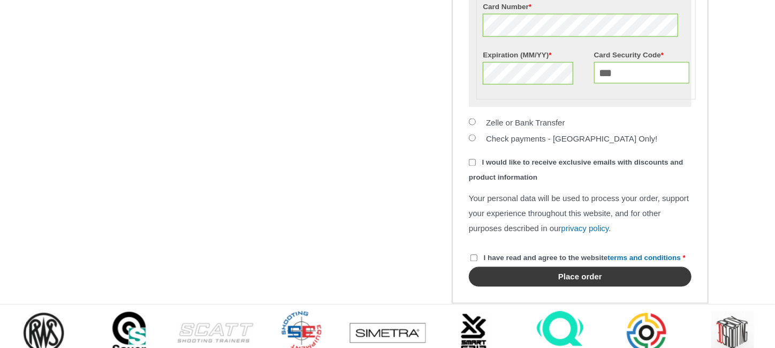 The height and width of the screenshot is (348, 775). I want to click on input: I would like to receive exclusive emails with discounts and product information, so click(472, 162).